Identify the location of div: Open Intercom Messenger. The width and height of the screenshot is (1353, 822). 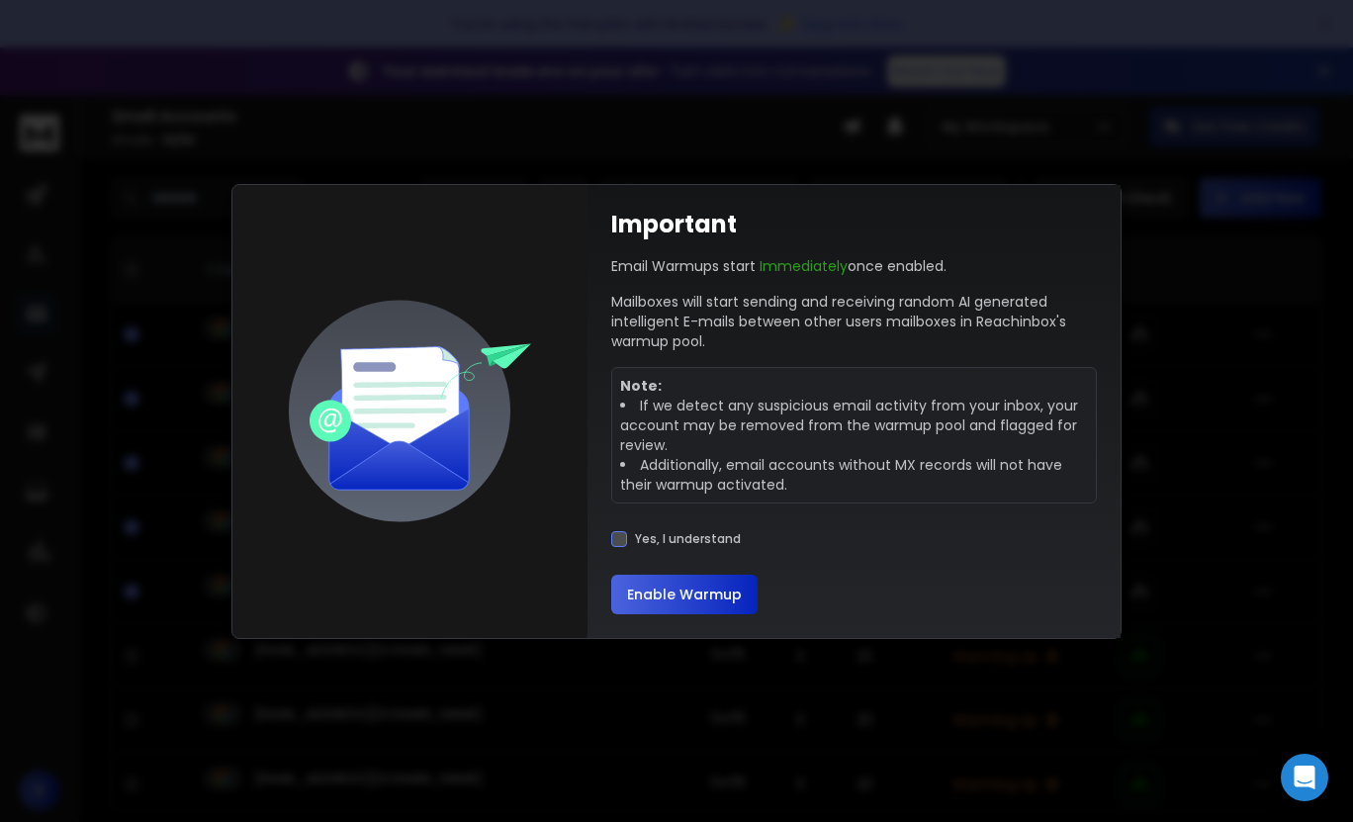
(1304, 777).